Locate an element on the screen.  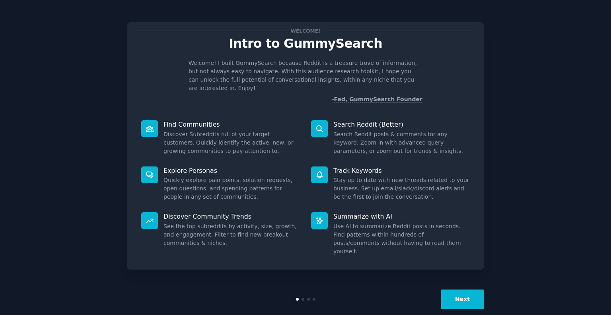
dd: Stay up to date with new threads related to your business. Set up email/slack/discord alerts and ... is located at coordinates (401, 188).